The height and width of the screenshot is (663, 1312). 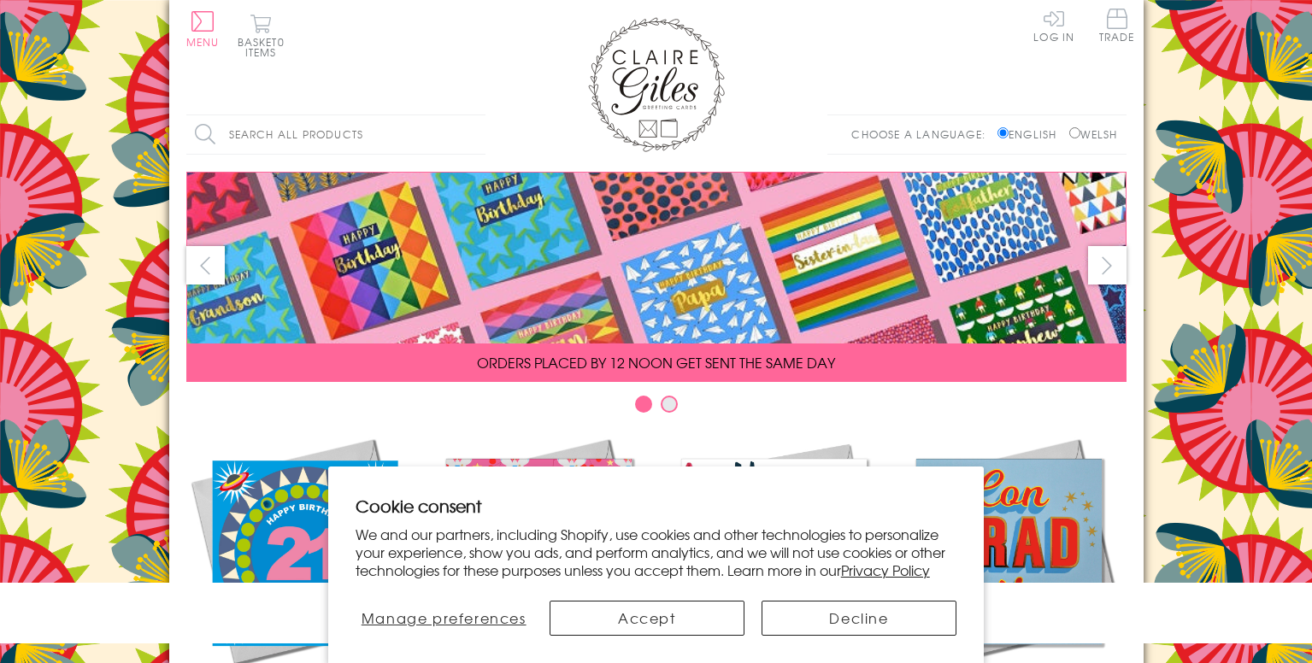 I want to click on span: 0 items, so click(x=265, y=47).